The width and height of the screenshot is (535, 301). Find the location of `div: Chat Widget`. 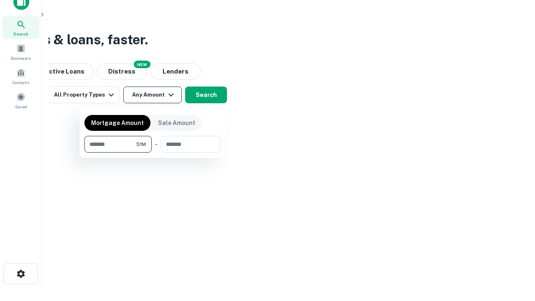

div: Chat Widget is located at coordinates (514, 254).